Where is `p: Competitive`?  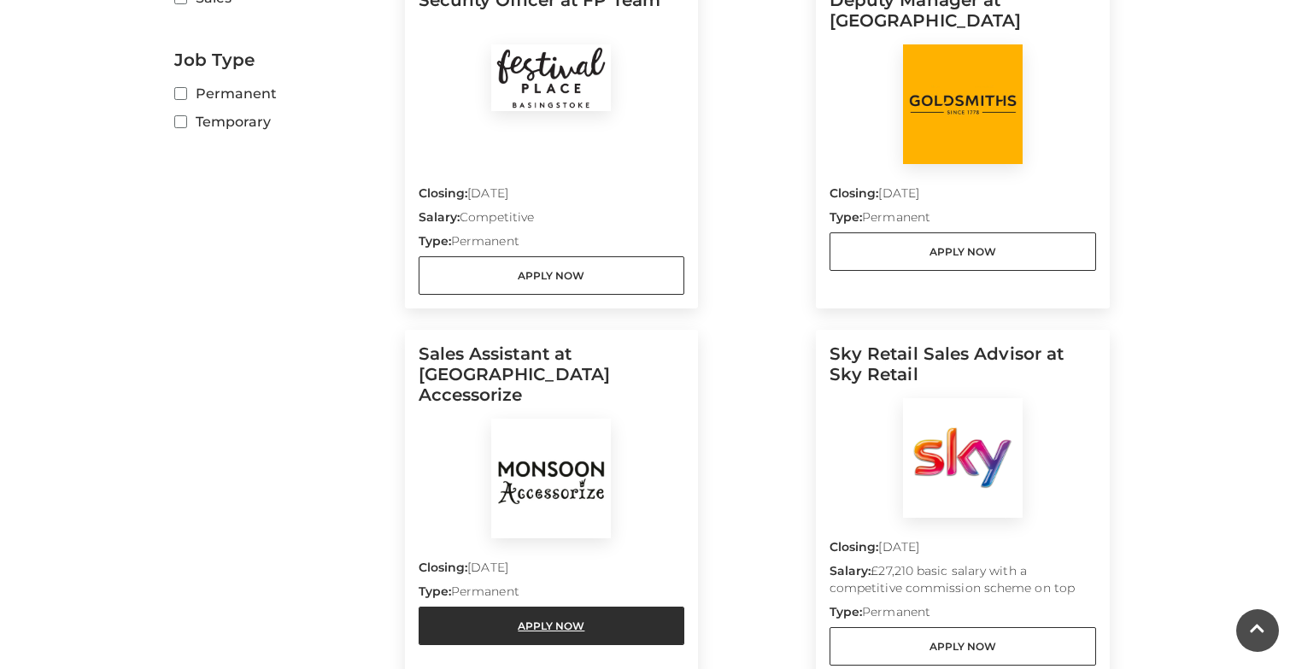
p: Competitive is located at coordinates (552, 220).